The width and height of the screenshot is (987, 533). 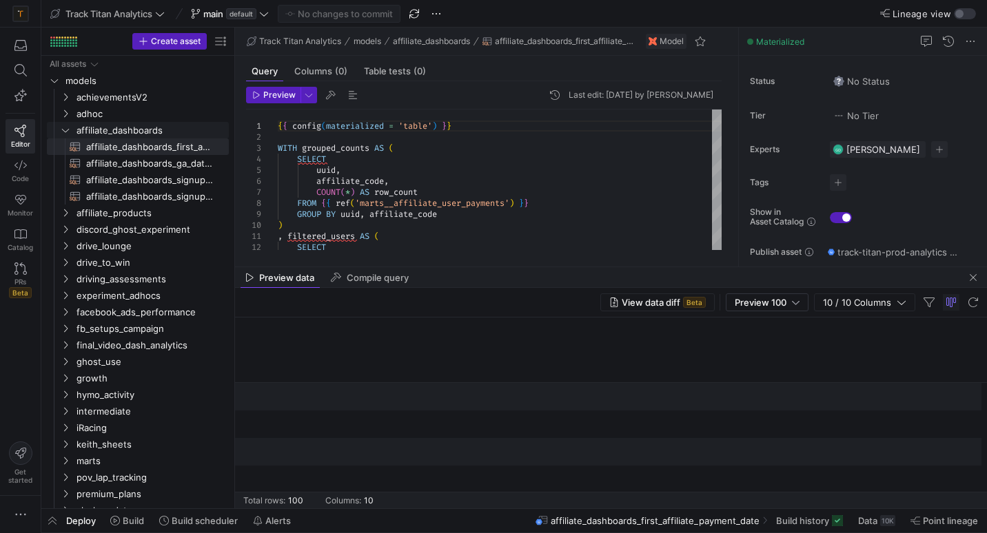 What do you see at coordinates (839, 116) in the screenshot?
I see `img: No tier` at bounding box center [839, 116].